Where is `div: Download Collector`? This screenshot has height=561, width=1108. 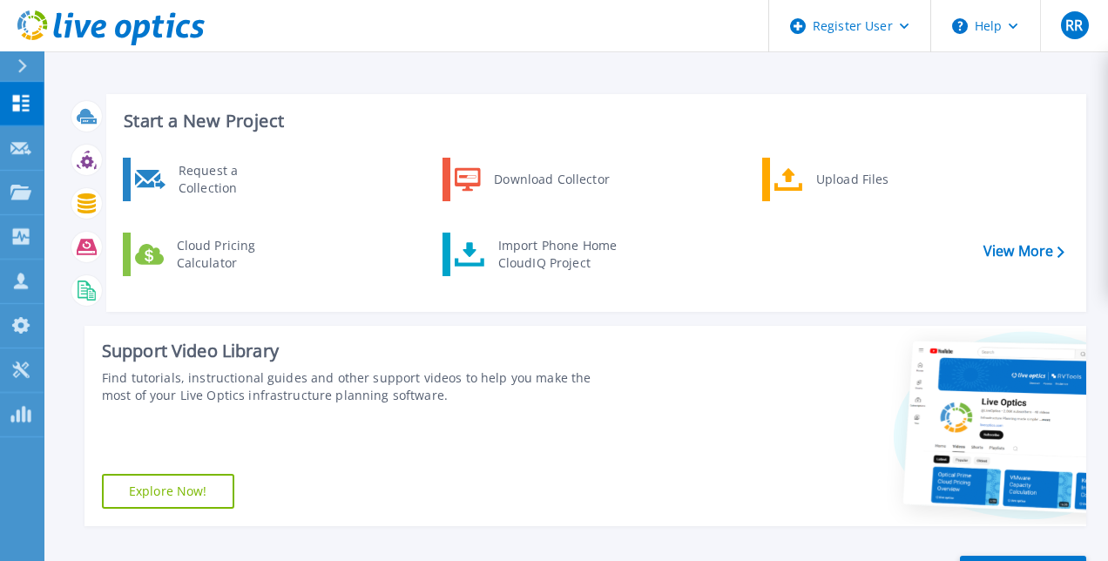
div: Download Collector is located at coordinates (550, 179).